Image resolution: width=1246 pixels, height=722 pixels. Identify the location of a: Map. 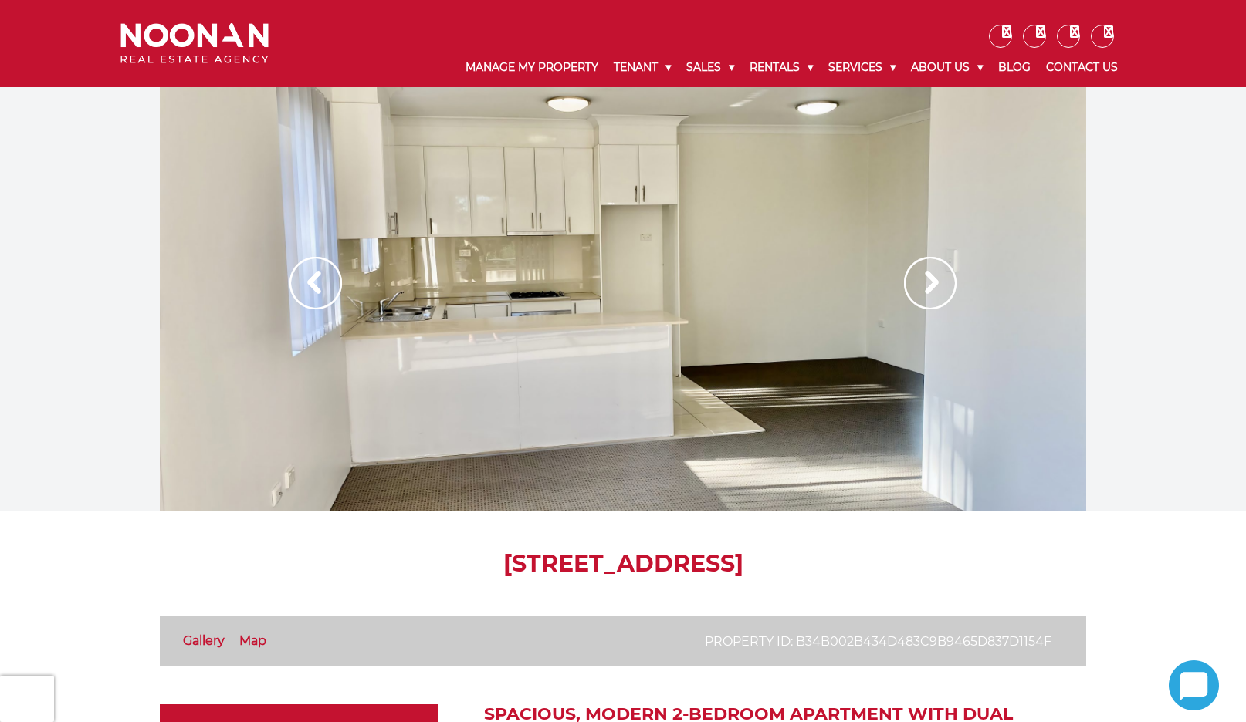
(252, 641).